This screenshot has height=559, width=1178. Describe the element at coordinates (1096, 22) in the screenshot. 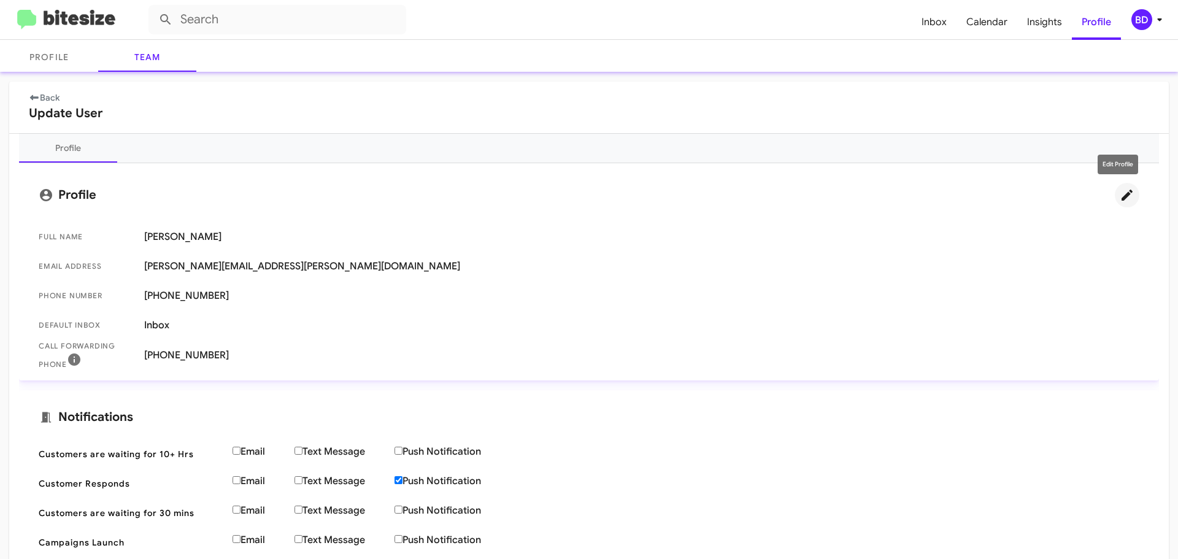

I see `a: Profile` at that location.